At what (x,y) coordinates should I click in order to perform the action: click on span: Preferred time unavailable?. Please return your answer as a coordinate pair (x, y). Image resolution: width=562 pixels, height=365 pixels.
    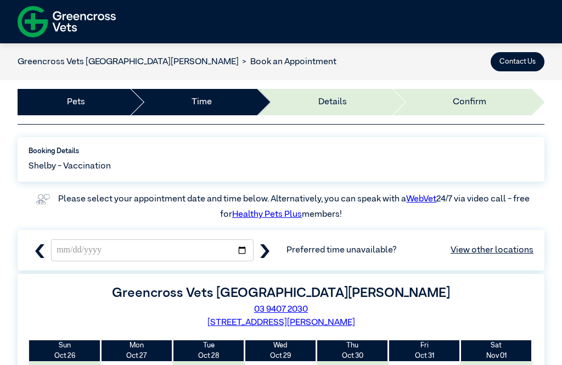
    Looking at the image, I should click on (410, 250).